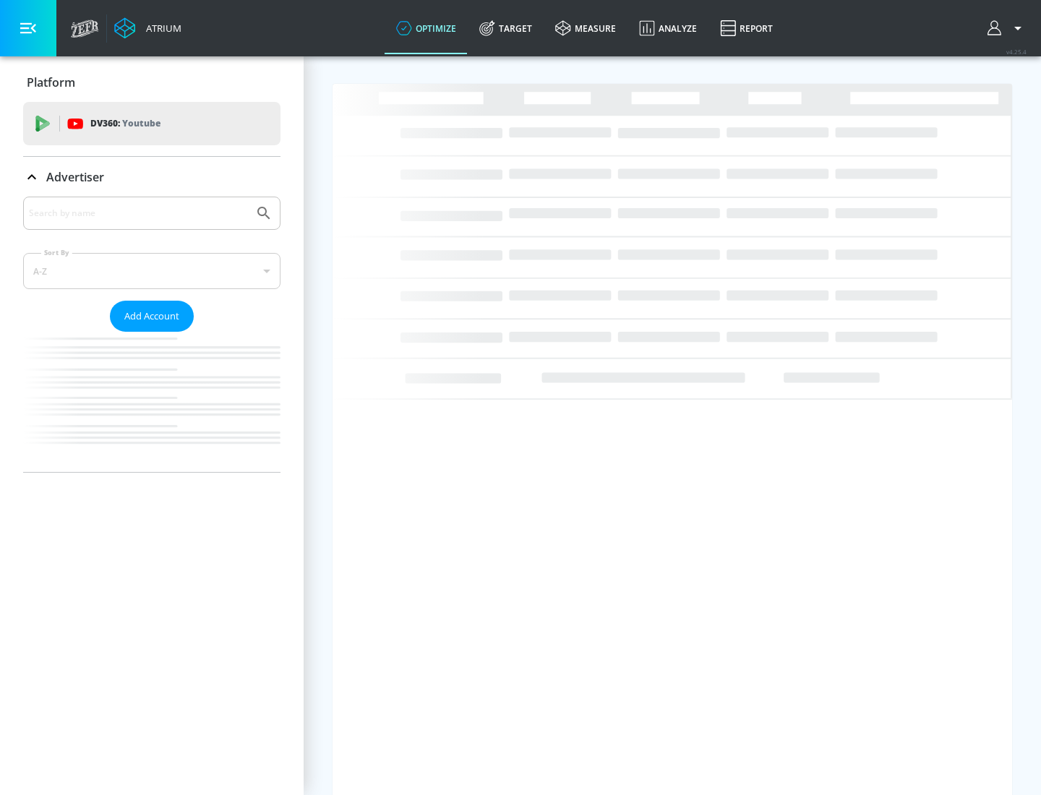  Describe the element at coordinates (75, 177) in the screenshot. I see `p: Advertiser` at that location.